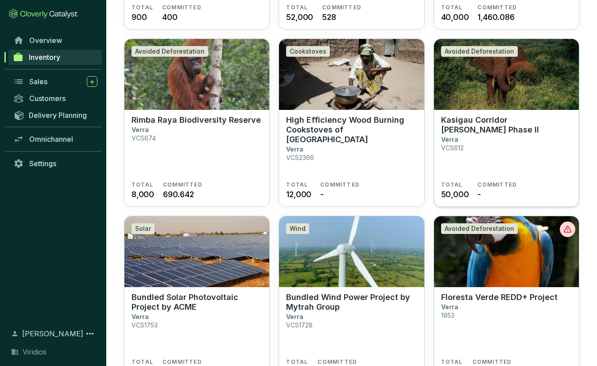  What do you see at coordinates (144, 138) in the screenshot?
I see `p: VCS674` at bounding box center [144, 138].